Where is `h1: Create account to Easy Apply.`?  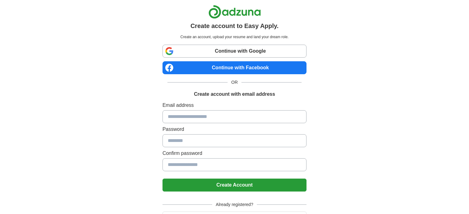
h1: Create account to Easy Apply. is located at coordinates (235, 26).